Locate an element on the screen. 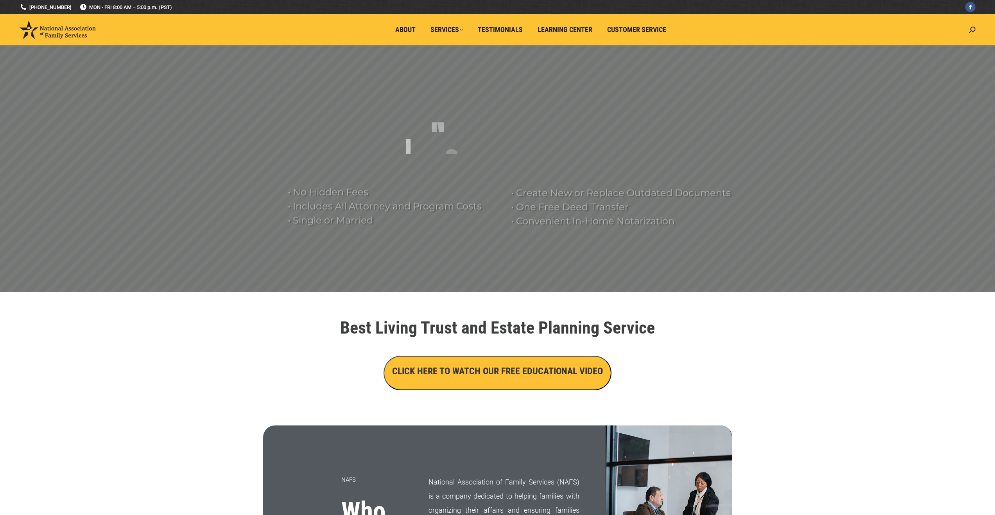 This screenshot has width=995, height=515. a: About is located at coordinates (405, 30).